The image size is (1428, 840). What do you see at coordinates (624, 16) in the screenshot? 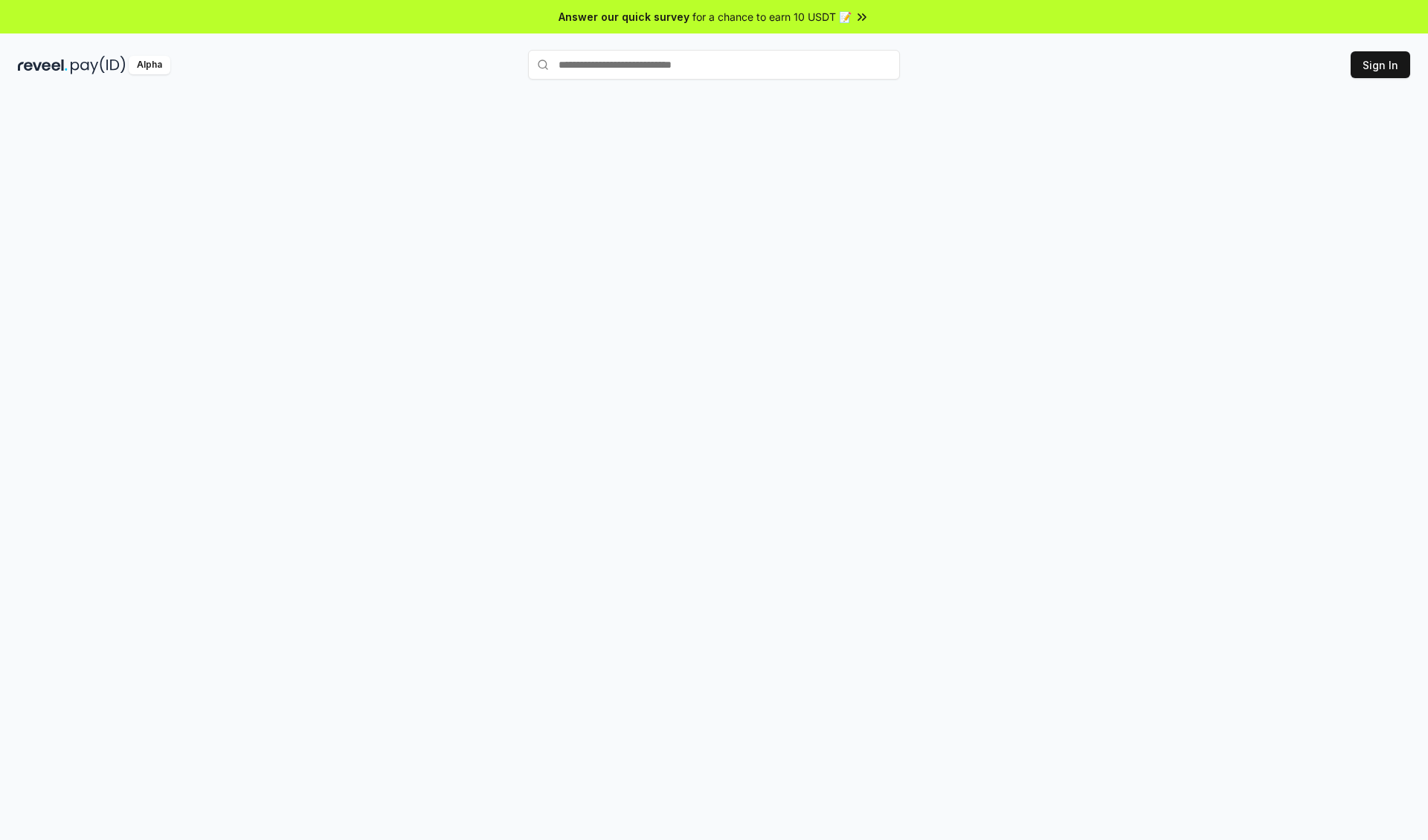
I see `span: Answer our quick survey` at bounding box center [624, 16].